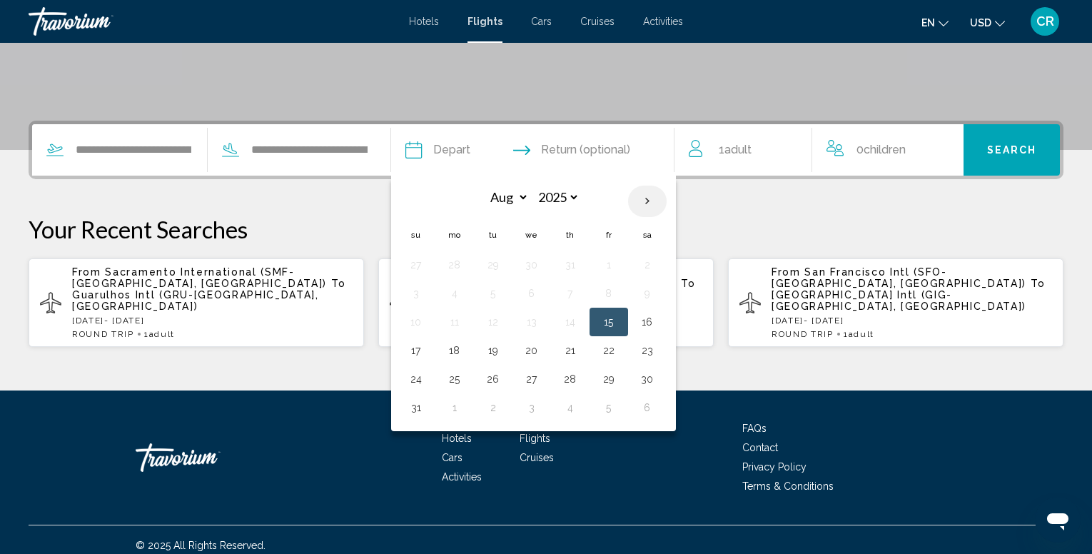 This screenshot has width=1092, height=554. I want to click on button: Day 13, so click(532, 322).